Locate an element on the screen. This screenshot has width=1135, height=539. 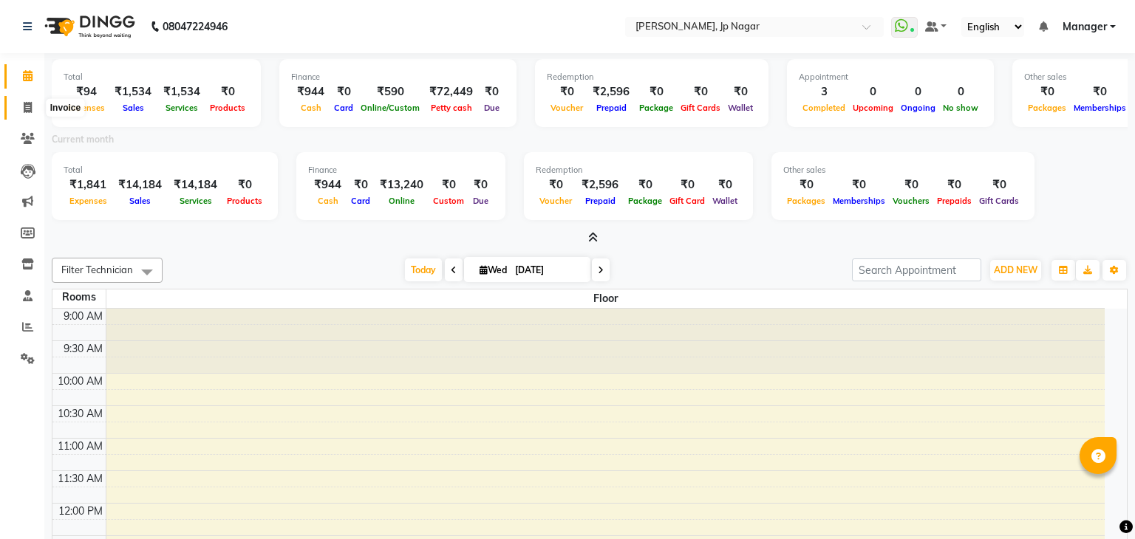
span: Online is located at coordinates (401, 201).